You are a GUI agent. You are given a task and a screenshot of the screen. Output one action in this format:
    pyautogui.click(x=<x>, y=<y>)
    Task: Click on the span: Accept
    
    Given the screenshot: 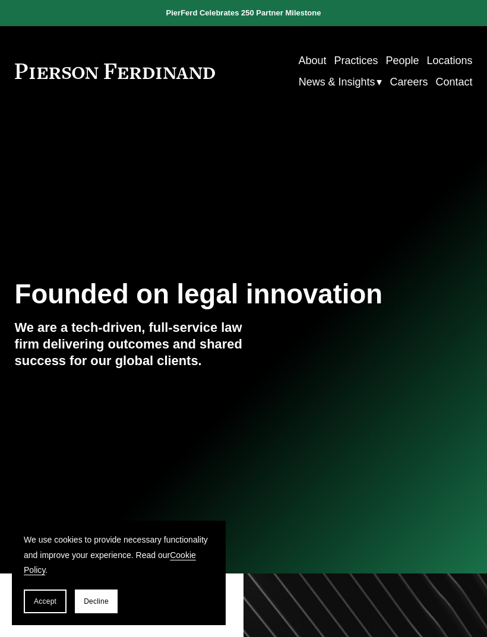 What is the action you would take?
    pyautogui.click(x=45, y=602)
    